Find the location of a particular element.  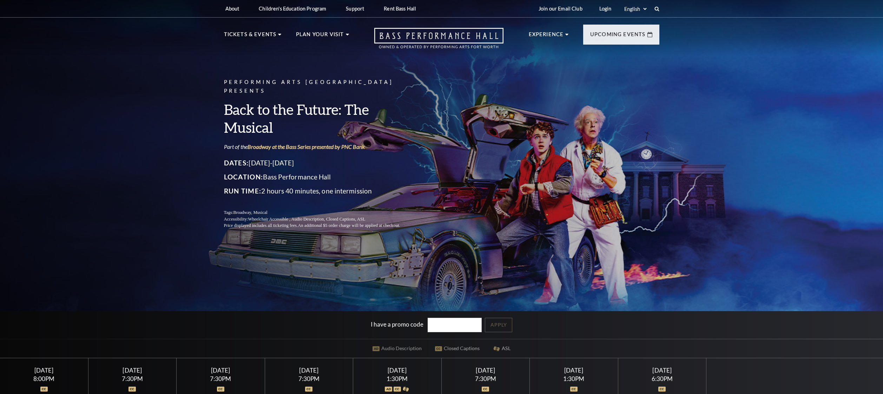

select: Select: is located at coordinates (635, 9).